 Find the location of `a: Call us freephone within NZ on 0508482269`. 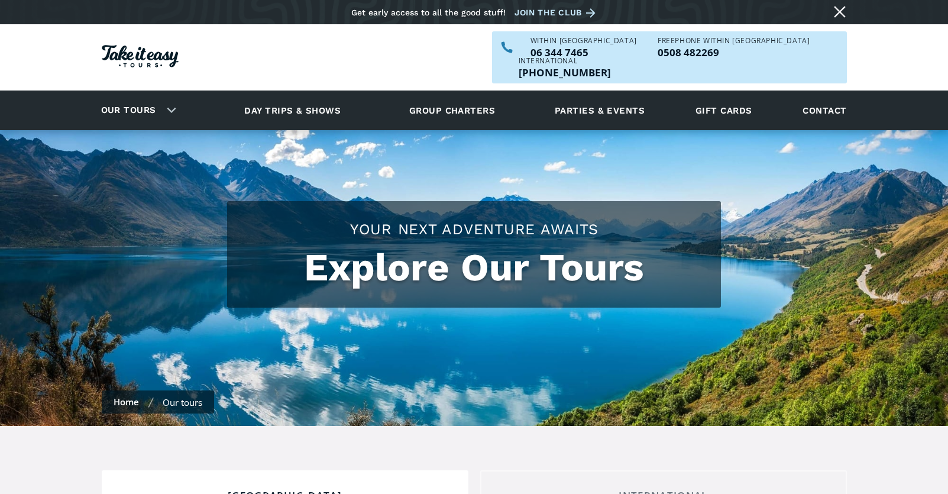

a: Call us freephone within NZ on 0508482269 is located at coordinates (734, 52).